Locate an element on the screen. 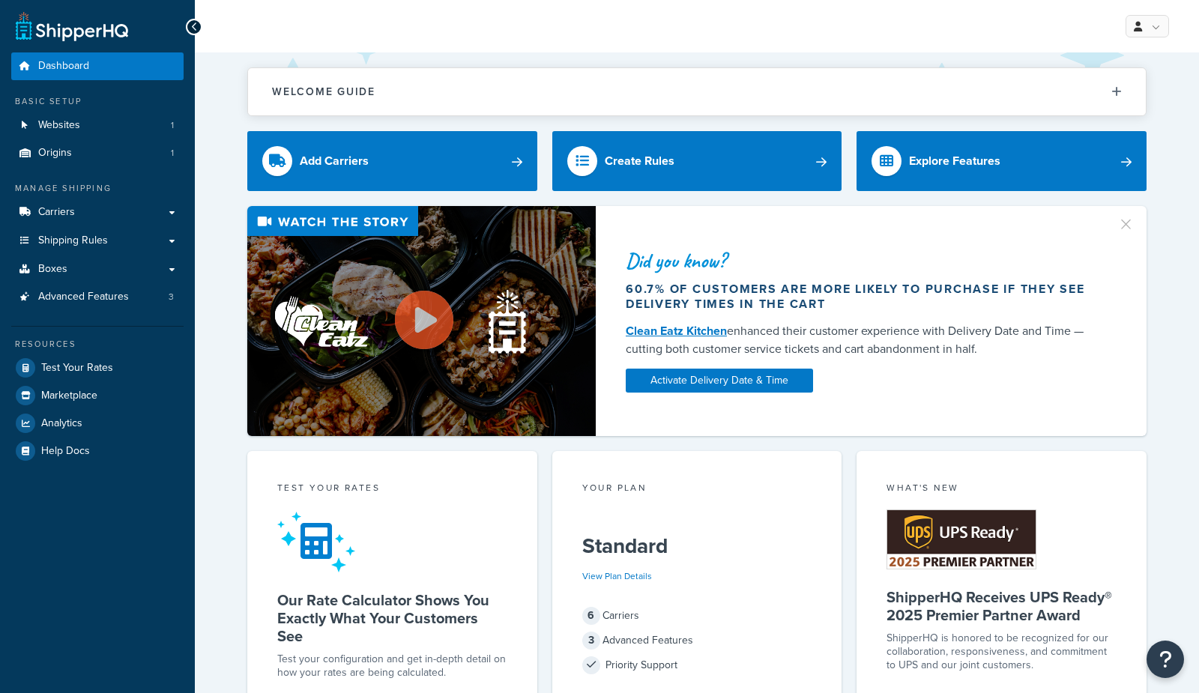  div: Manage Shipping is located at coordinates (97, 188).